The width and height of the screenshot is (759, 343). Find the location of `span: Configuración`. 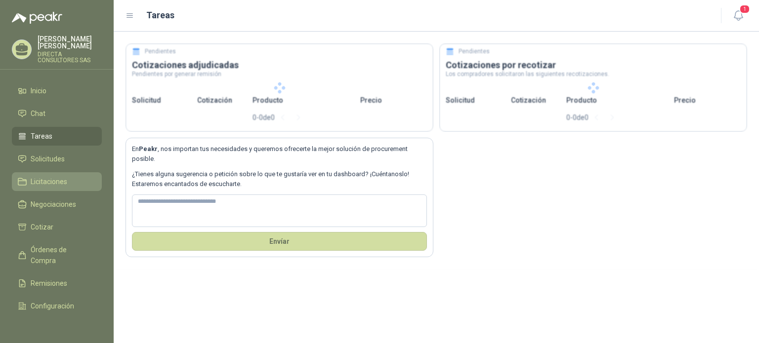

span: Configuración is located at coordinates (52, 306).